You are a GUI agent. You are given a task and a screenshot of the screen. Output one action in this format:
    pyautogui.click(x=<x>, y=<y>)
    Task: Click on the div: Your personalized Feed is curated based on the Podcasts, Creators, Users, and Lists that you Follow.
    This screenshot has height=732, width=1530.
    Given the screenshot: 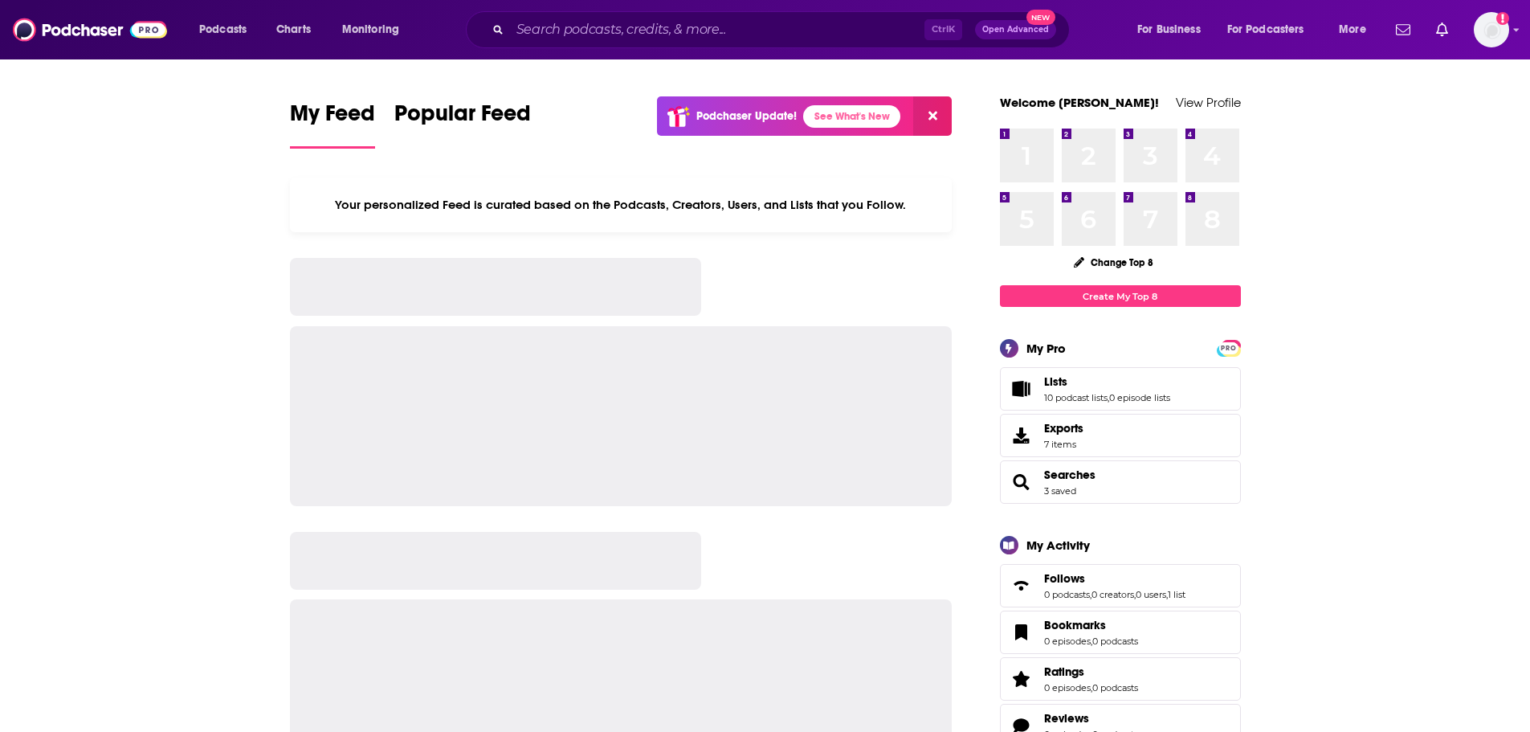 What is the action you would take?
    pyautogui.click(x=621, y=205)
    